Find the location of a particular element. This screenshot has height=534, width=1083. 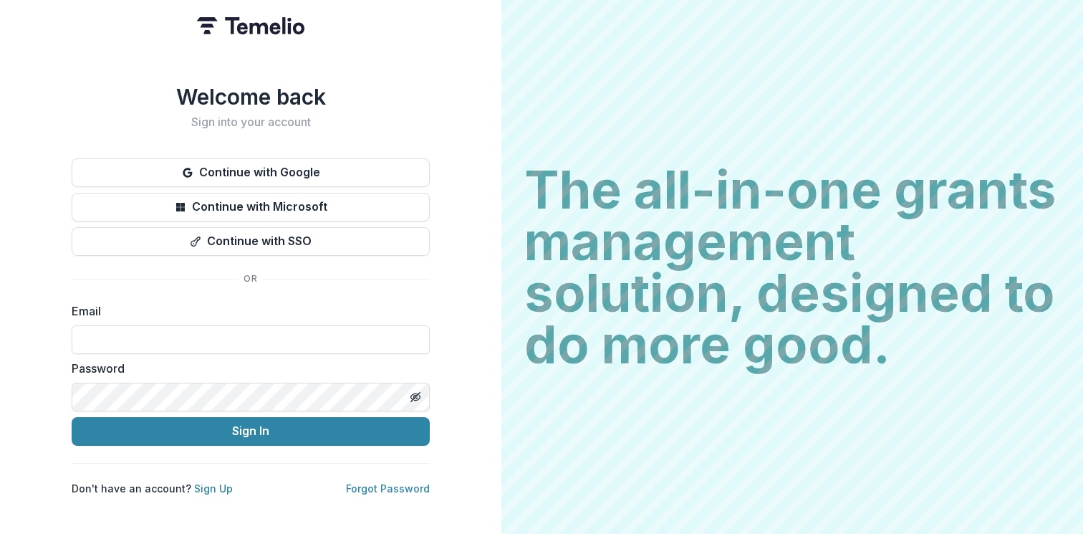

p: Don't have an account? is located at coordinates (152, 488).